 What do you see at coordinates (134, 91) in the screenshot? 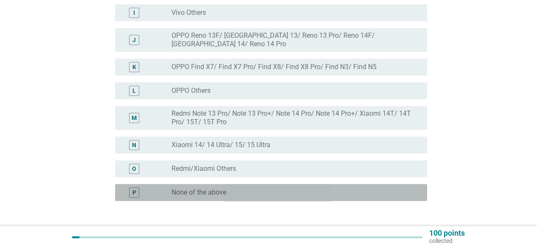
I see `div: L` at bounding box center [134, 91].